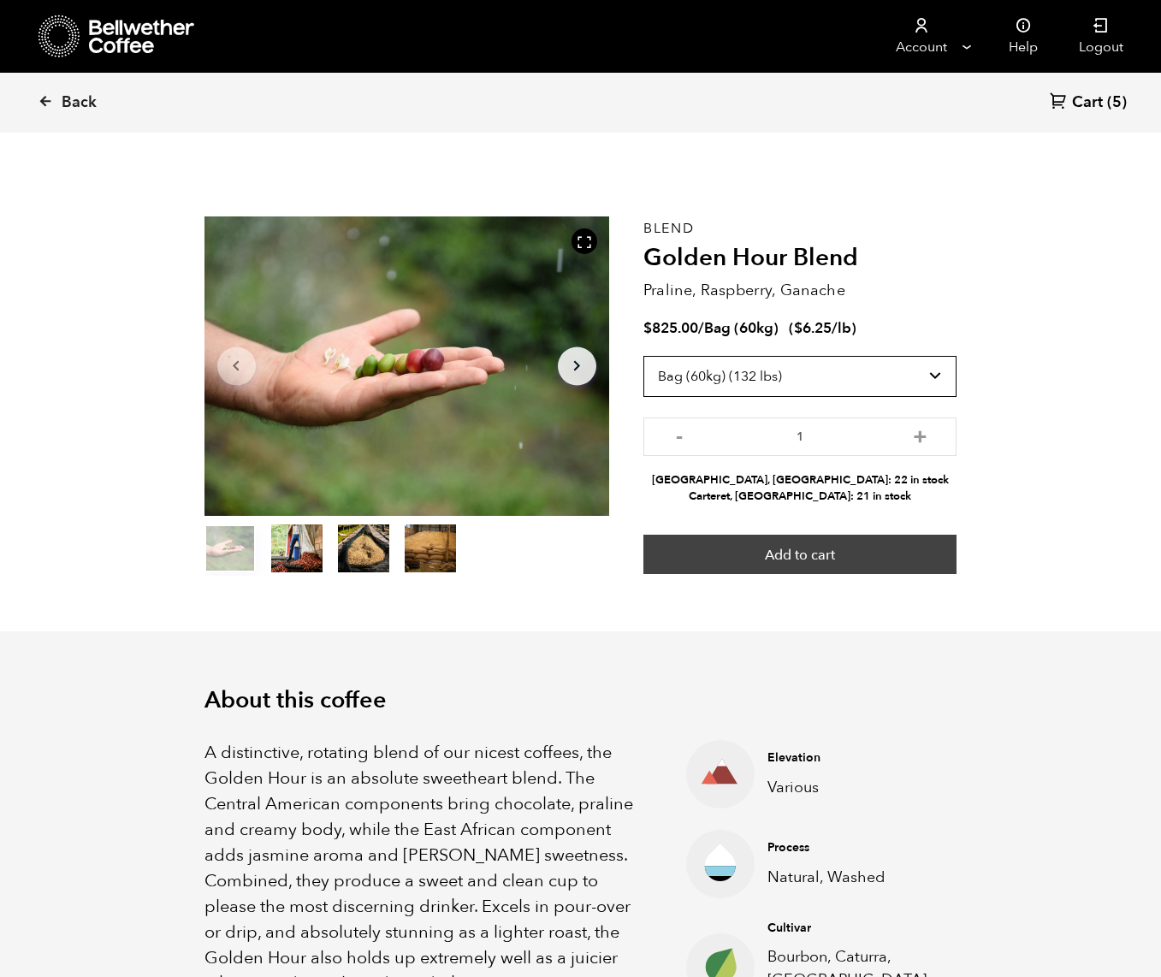 Image resolution: width=1161 pixels, height=977 pixels. What do you see at coordinates (849, 758) in the screenshot?
I see `h4: Elevation` at bounding box center [849, 758].